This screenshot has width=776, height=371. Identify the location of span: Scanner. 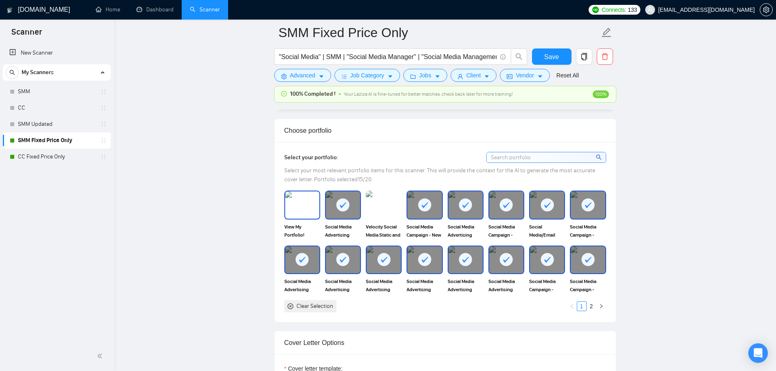
(26, 35).